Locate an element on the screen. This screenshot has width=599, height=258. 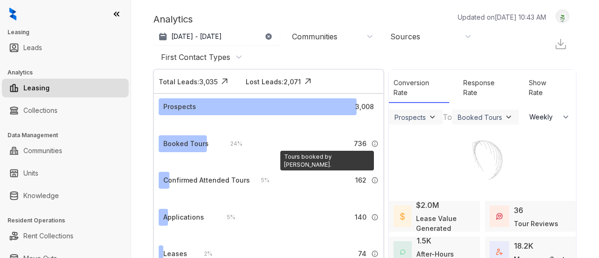
a: Units is located at coordinates (31, 173).